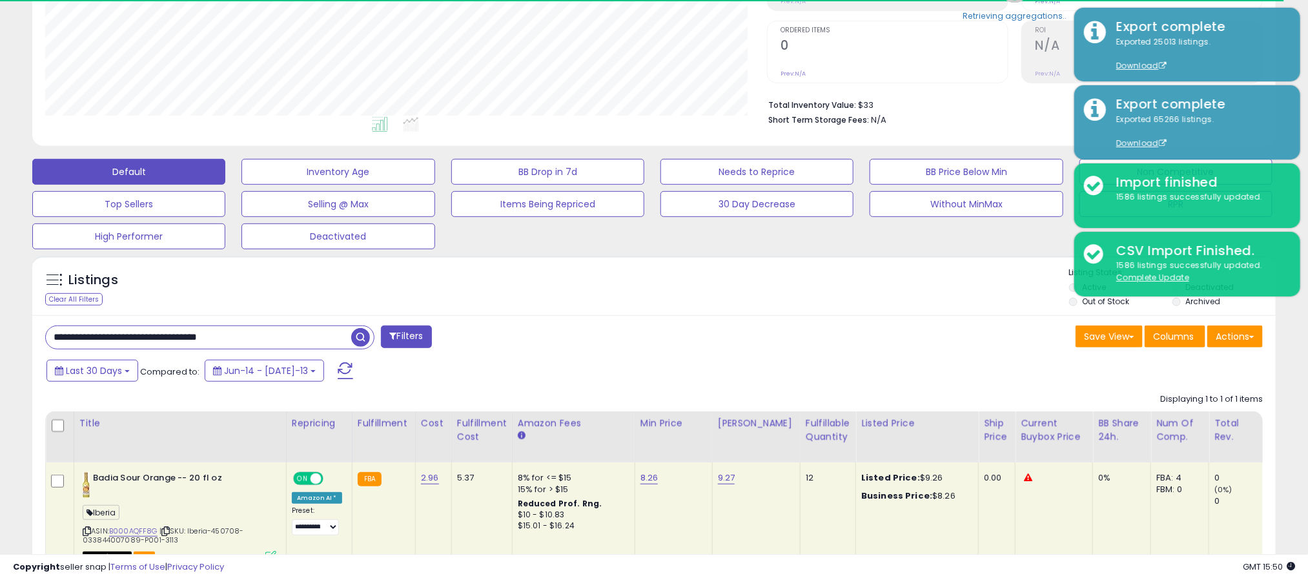  Describe the element at coordinates (573, 423) in the screenshot. I see `div: Amazon Fees` at that location.